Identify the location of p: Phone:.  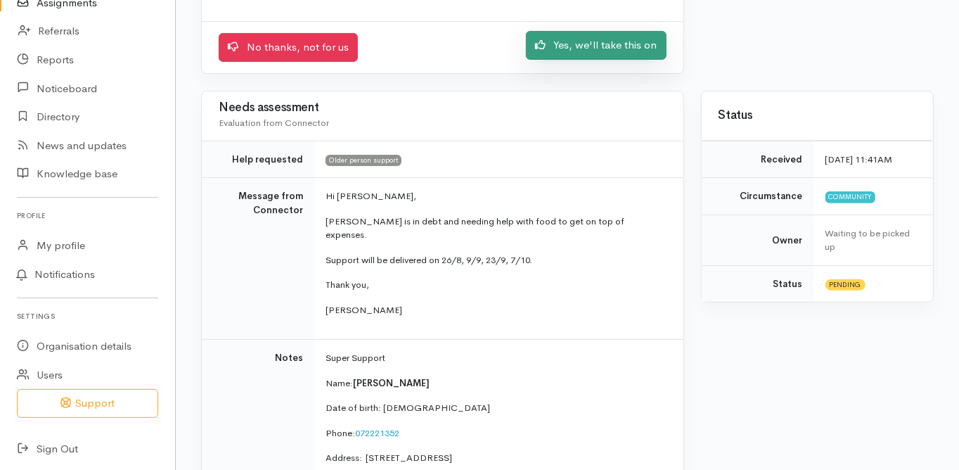
(496, 433).